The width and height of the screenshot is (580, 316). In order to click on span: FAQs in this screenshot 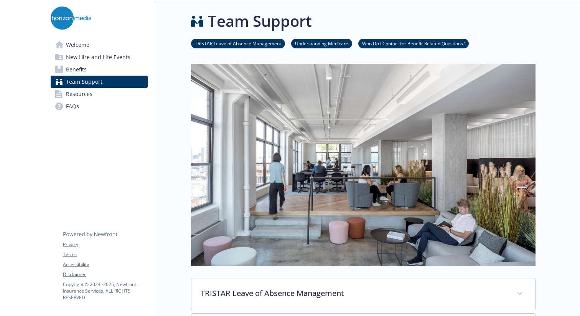, I will do `click(73, 106)`.